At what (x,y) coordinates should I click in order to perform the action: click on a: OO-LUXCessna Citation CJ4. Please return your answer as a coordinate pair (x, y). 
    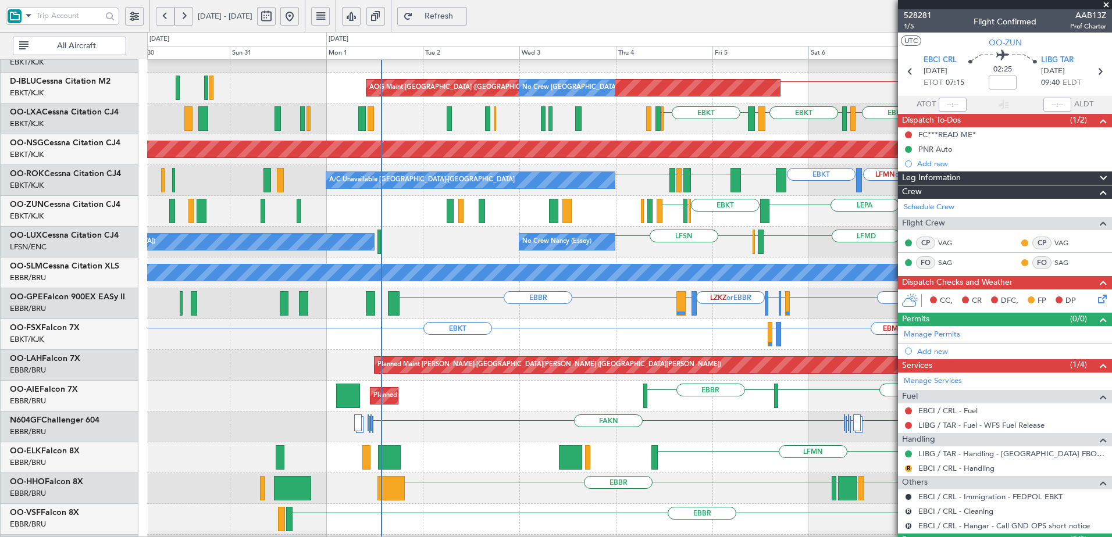
    Looking at the image, I should click on (64, 236).